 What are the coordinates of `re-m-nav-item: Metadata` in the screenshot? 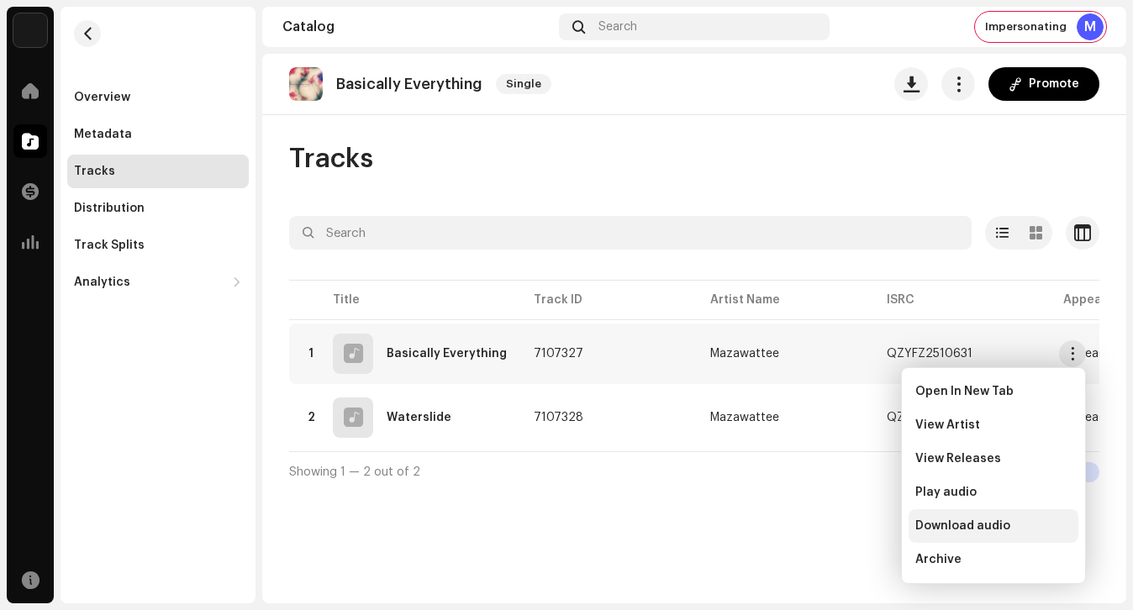 It's located at (158, 134).